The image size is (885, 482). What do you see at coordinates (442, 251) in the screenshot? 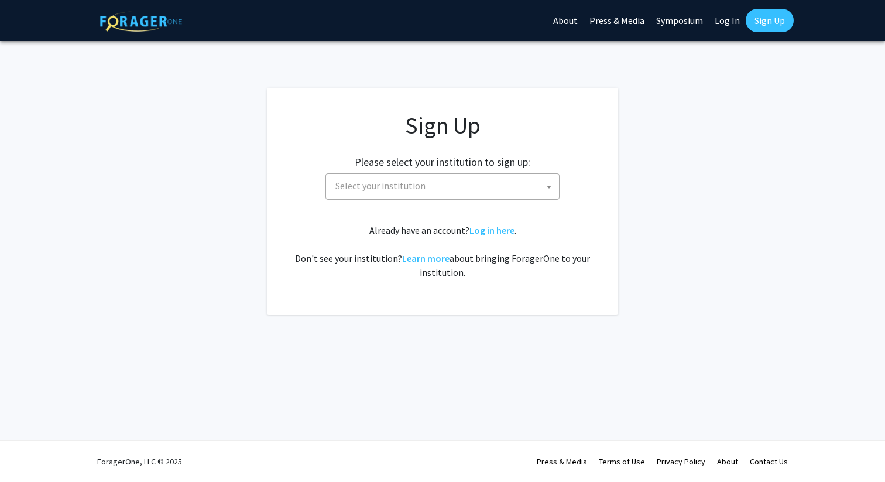
I see `div: Already have an account? . Don't see your institution? about bringing ForagerOne to your institut...` at bounding box center [442, 251].